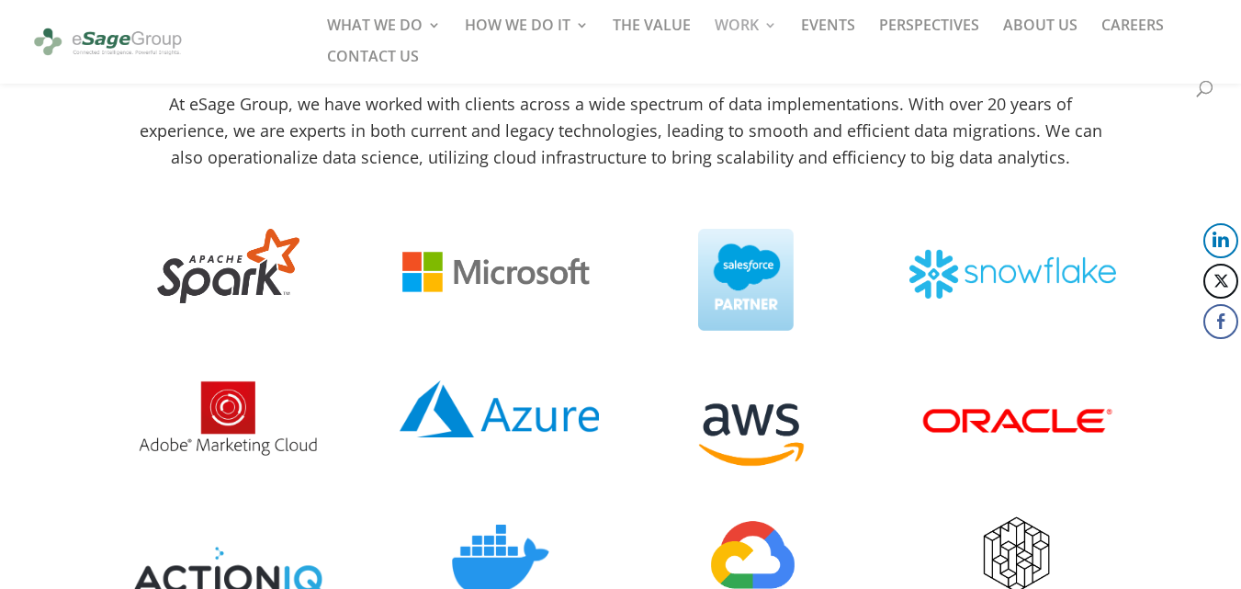 The height and width of the screenshot is (589, 1241). What do you see at coordinates (828, 34) in the screenshot?
I see `a: EVENTS` at bounding box center [828, 34].